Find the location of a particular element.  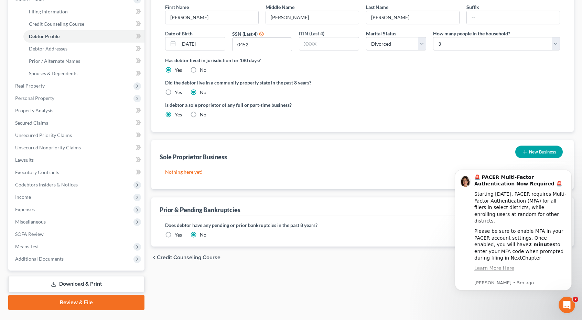

a: Spouses & Dependents is located at coordinates (84, 74).